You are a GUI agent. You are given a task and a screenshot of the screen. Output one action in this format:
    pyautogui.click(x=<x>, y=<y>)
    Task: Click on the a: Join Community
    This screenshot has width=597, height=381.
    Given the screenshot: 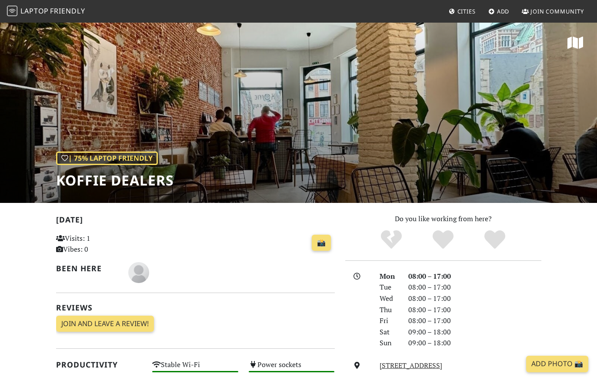 What is the action you would take?
    pyautogui.click(x=553, y=11)
    